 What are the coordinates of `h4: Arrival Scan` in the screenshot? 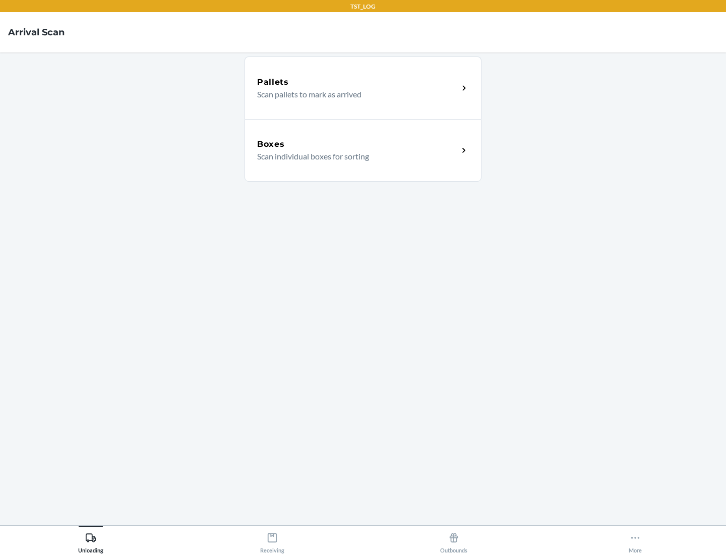 It's located at (36, 32).